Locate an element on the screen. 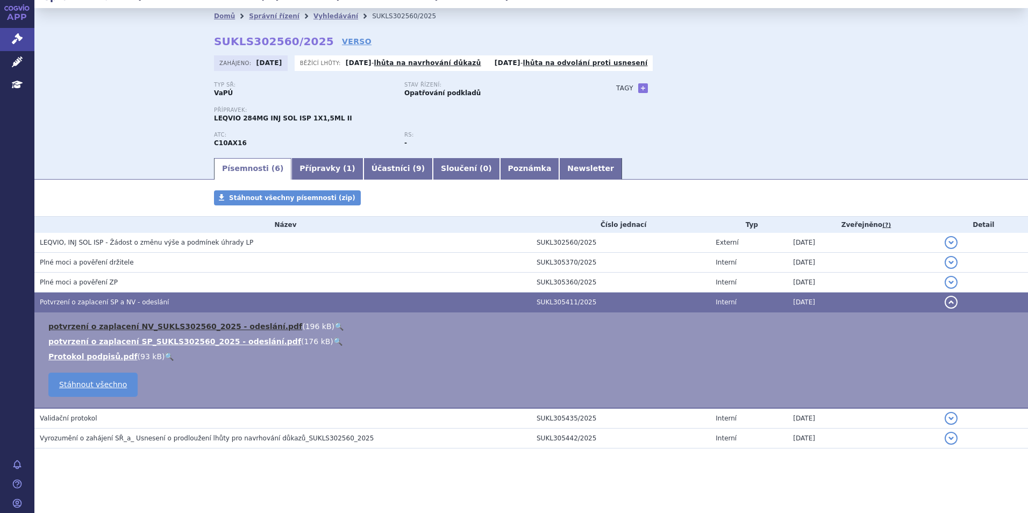 Image resolution: width=1028 pixels, height=513 pixels. span: Vyrozumění o zahájení SŘ_a_ Usnesení o prodloužení lhůty pro navrhování důkazů_SUKLS302560_2025 is located at coordinates (206, 438).